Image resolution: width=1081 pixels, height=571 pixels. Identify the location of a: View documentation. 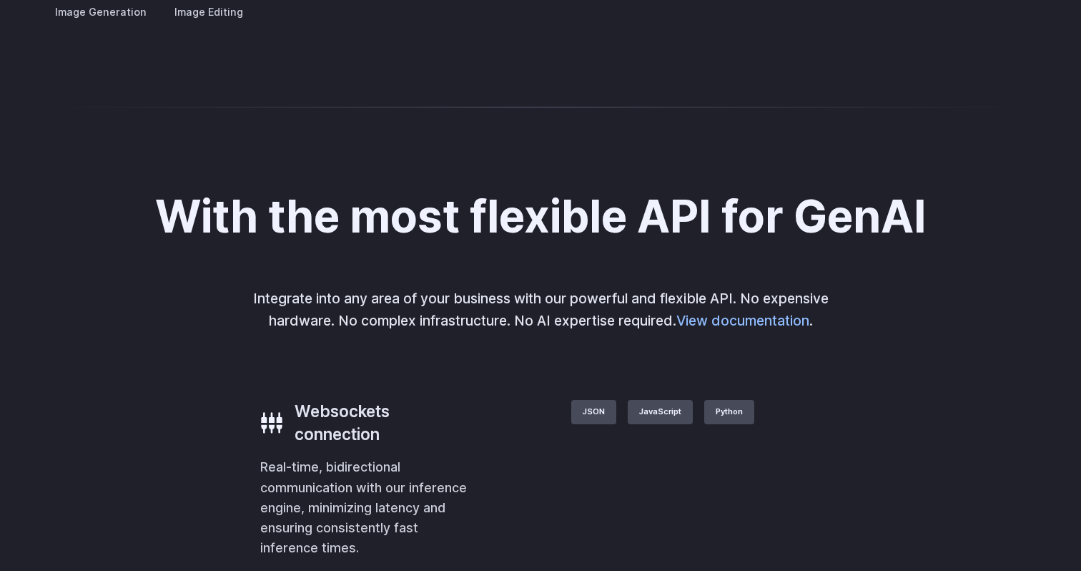
(743, 320).